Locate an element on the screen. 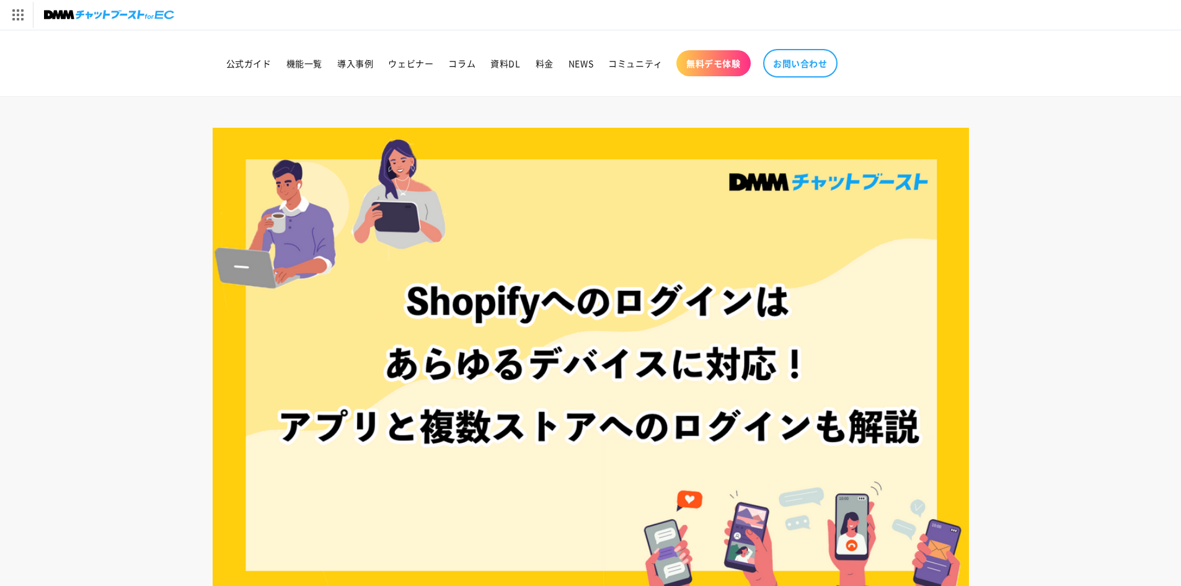 The image size is (1181, 586). a: ウェビナー is located at coordinates (410, 63).